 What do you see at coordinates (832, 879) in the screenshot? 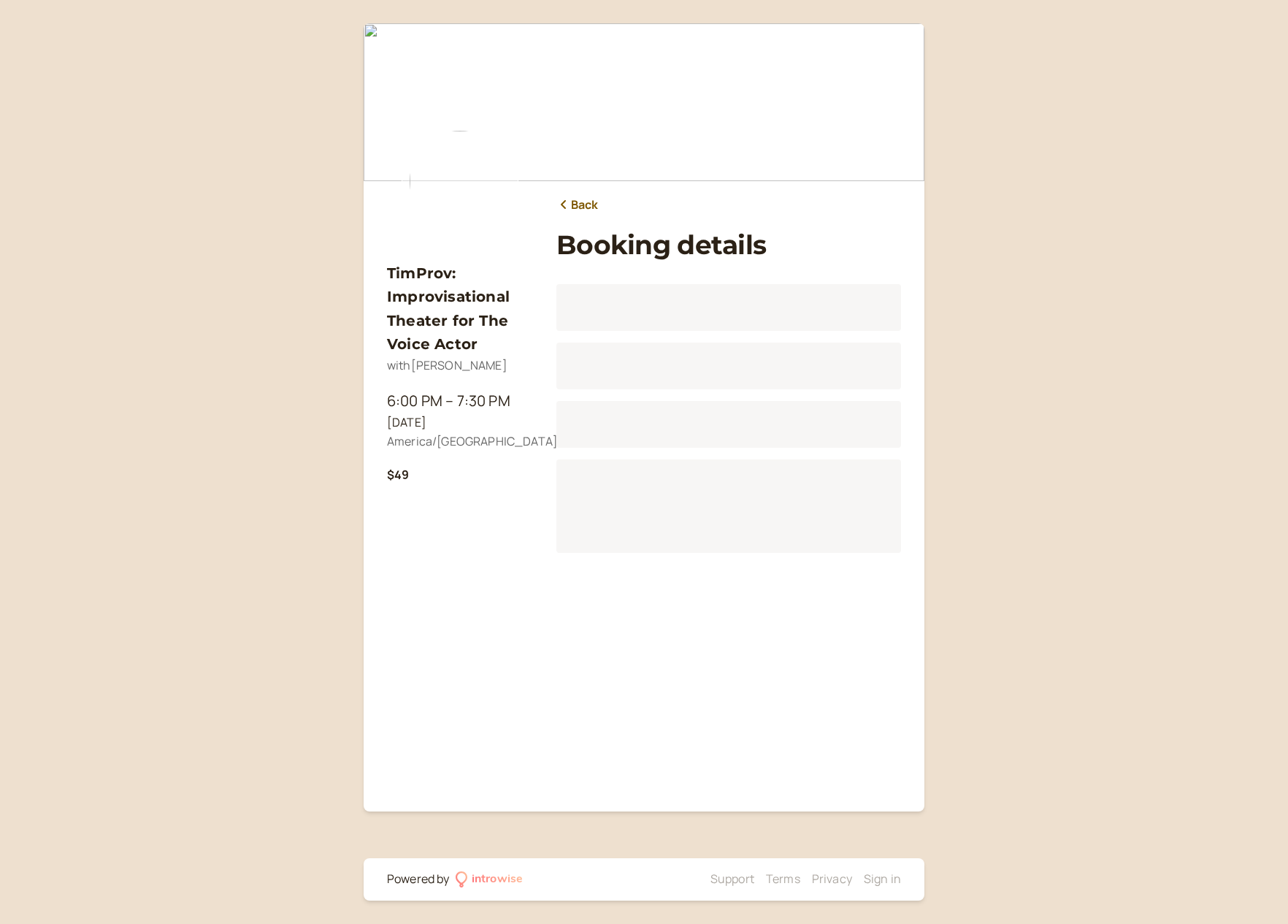
I see `a: Privacy` at bounding box center [832, 879].